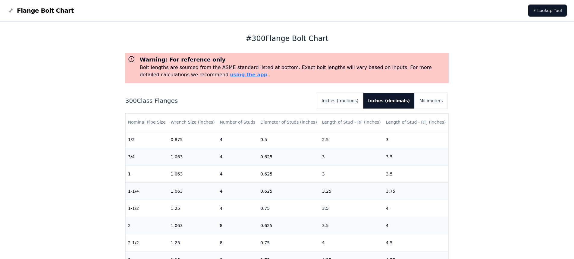 This screenshot has width=574, height=259. I want to click on th: Number of Studs, so click(237, 122).